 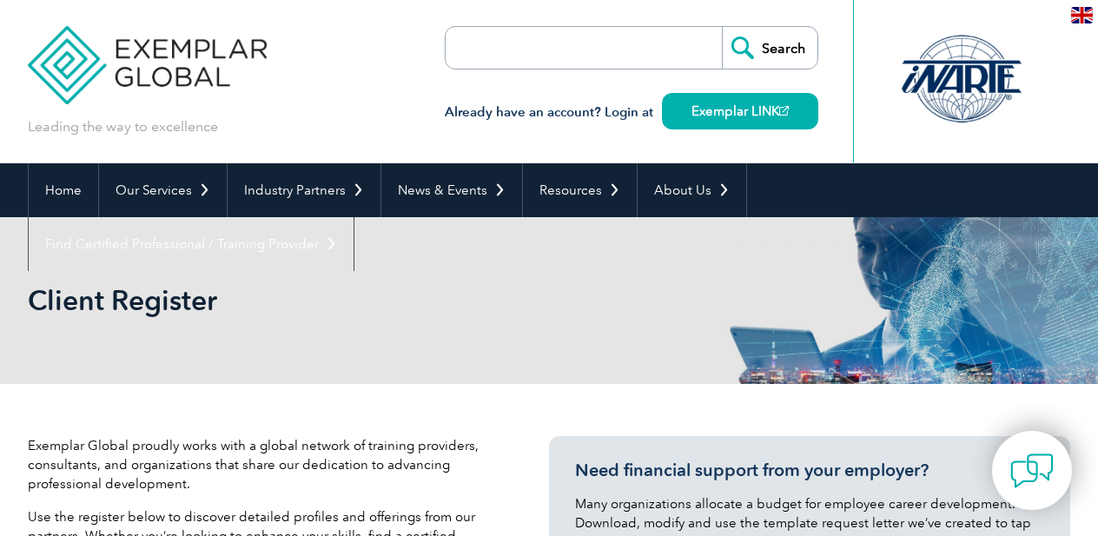 I want to click on h3: Already have an account? Login at, so click(x=632, y=112).